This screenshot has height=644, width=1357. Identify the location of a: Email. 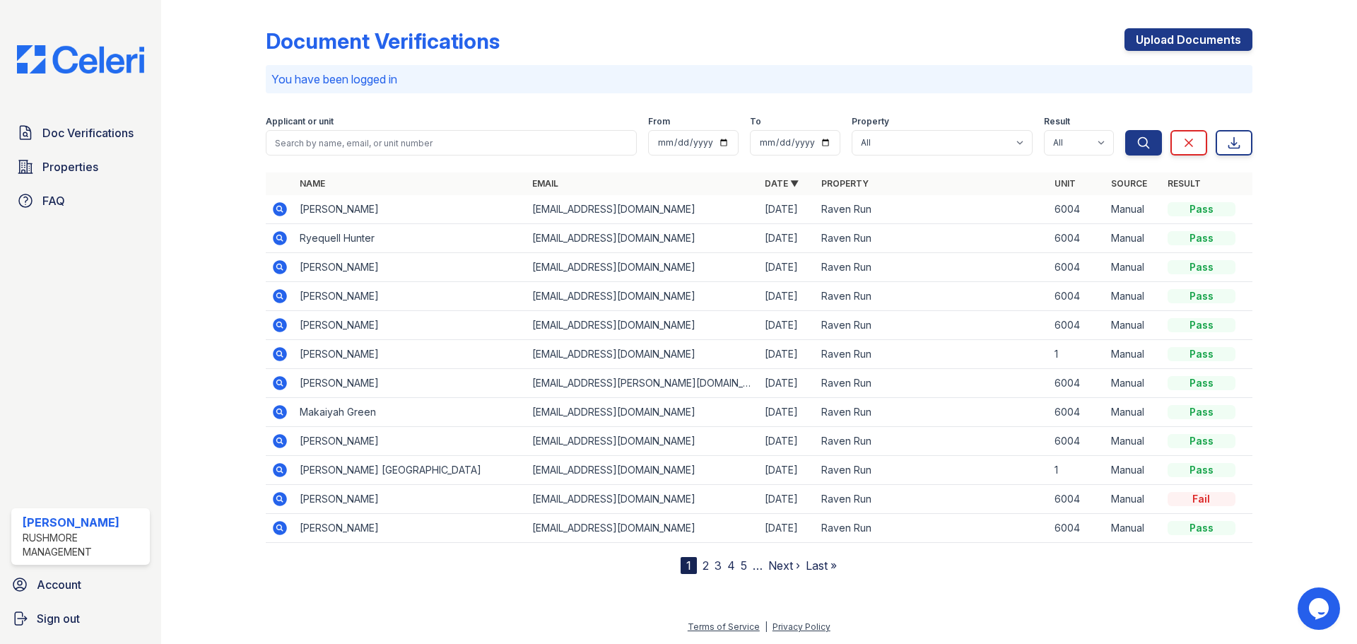
(545, 183).